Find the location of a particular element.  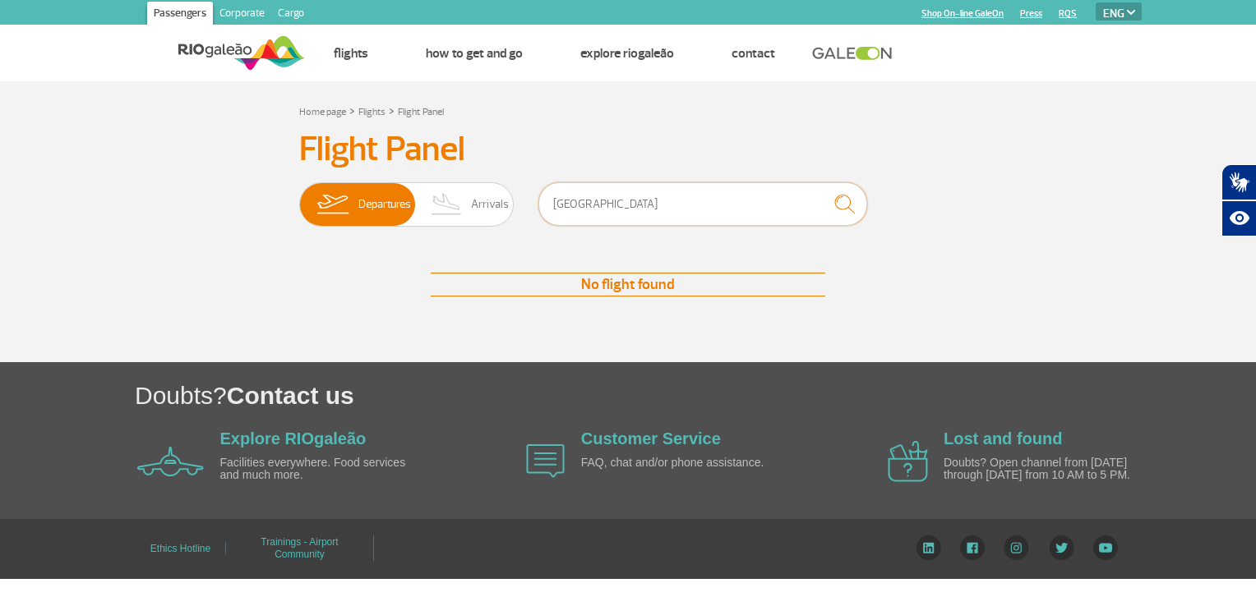

a: Passengers is located at coordinates (180, 15).